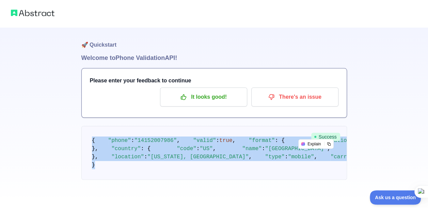 Image resolution: width=428 pixels, height=208 pixels. I want to click on span: "phone", so click(119, 141).